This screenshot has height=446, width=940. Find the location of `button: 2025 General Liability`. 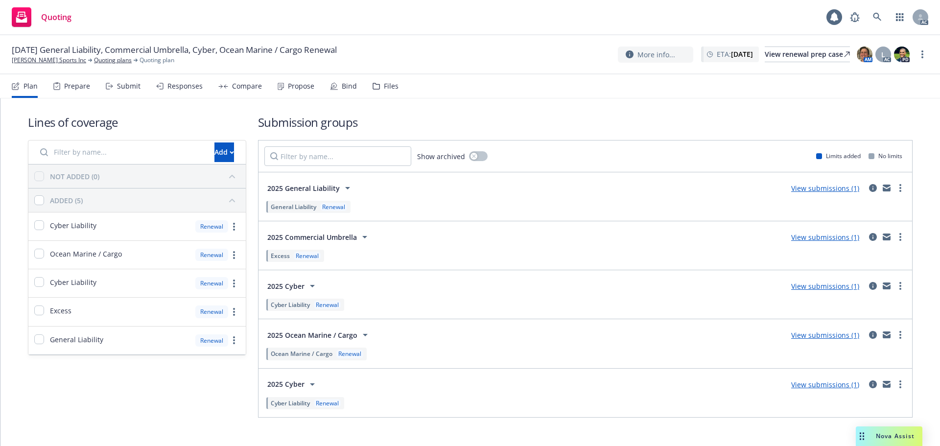

button: 2025 General Liability is located at coordinates (311, 188).